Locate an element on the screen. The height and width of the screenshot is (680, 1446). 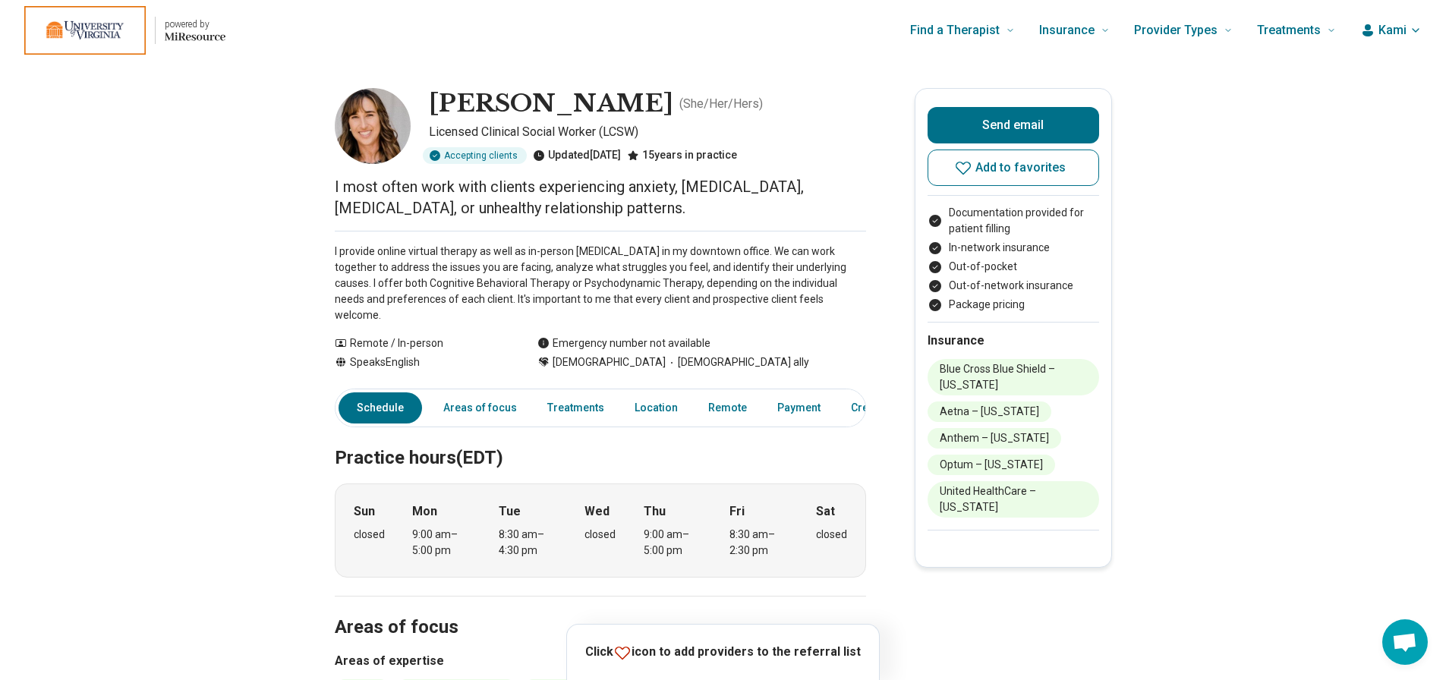
strong: Thu is located at coordinates (654, 512).